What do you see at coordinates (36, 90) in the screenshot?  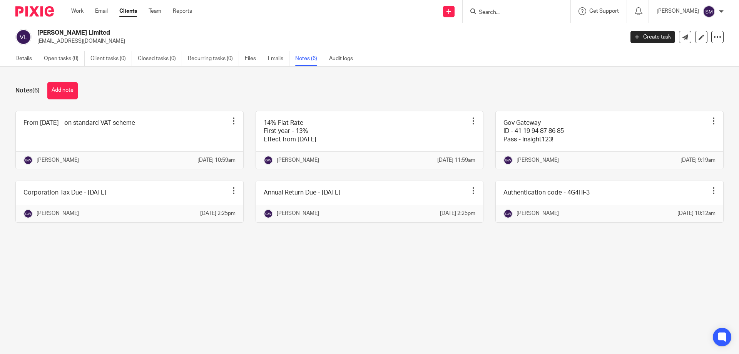 I see `span: (6)` at bounding box center [36, 90].